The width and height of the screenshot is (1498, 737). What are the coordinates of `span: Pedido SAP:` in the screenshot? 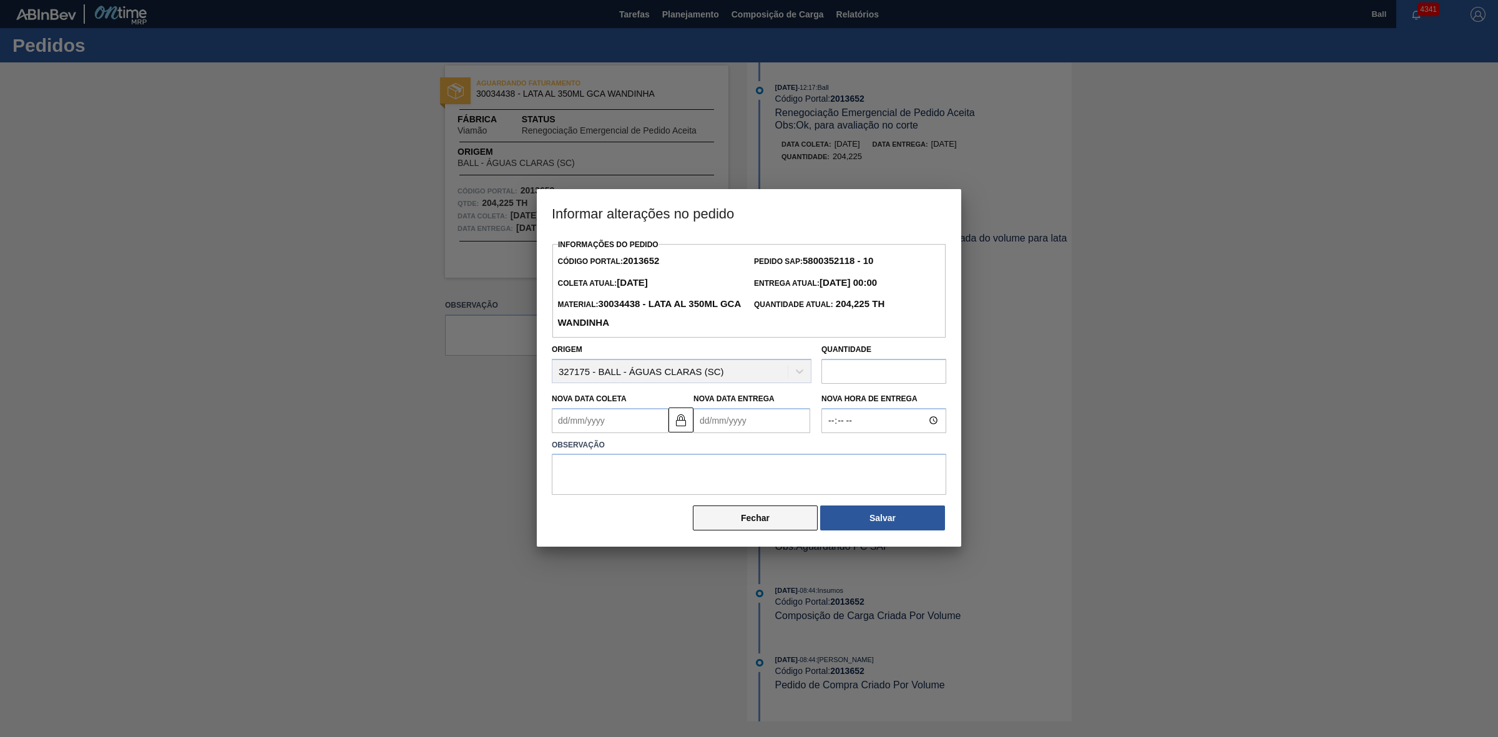 It's located at (813, 262).